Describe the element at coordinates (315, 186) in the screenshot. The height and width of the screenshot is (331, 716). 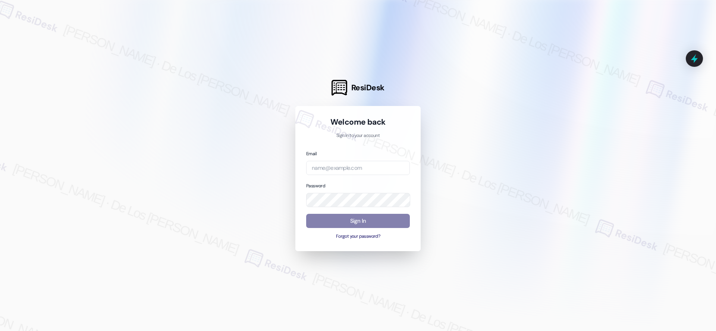
I see `label: Password` at that location.